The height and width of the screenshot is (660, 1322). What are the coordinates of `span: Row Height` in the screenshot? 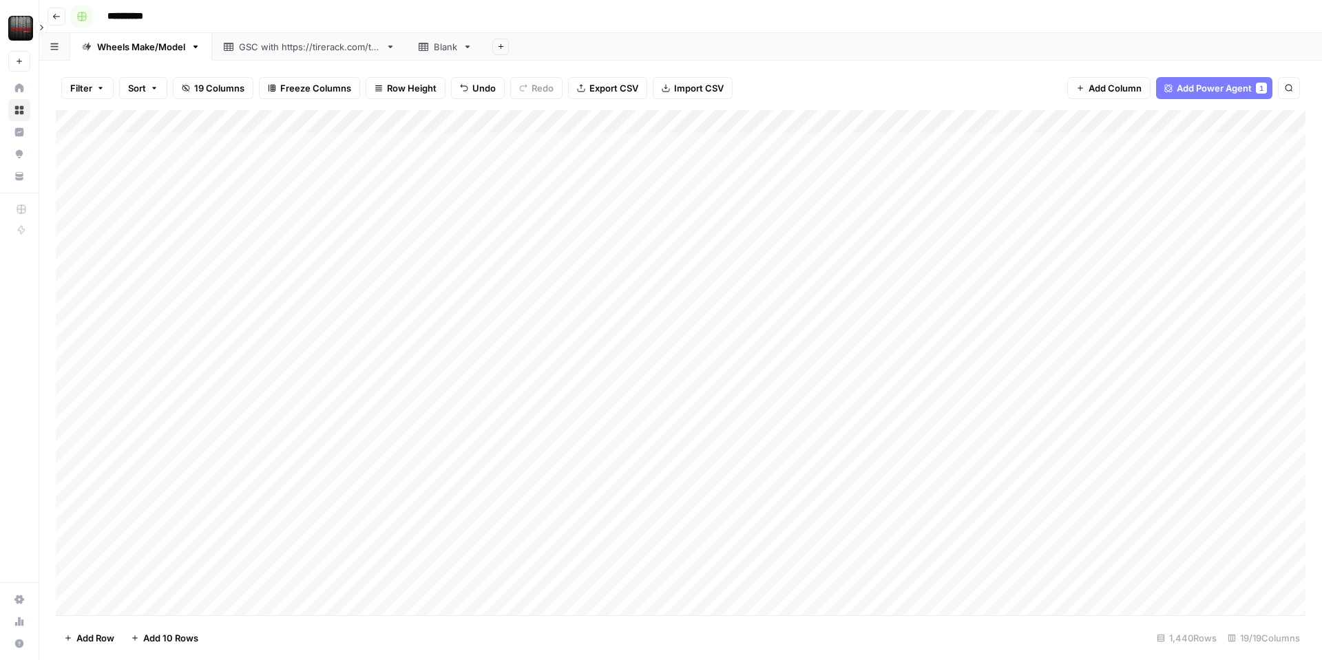 It's located at (412, 88).